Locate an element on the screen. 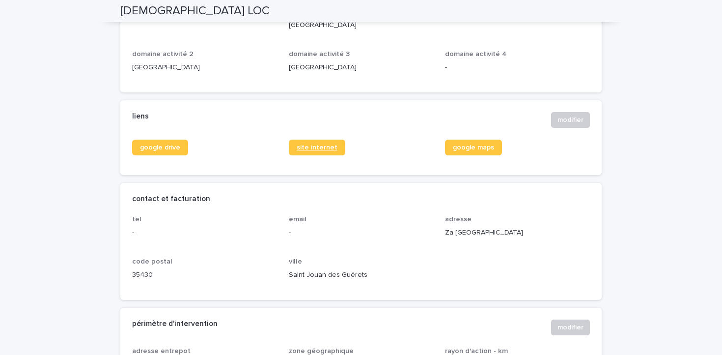 The image size is (722, 355). span: ville is located at coordinates (295, 261).